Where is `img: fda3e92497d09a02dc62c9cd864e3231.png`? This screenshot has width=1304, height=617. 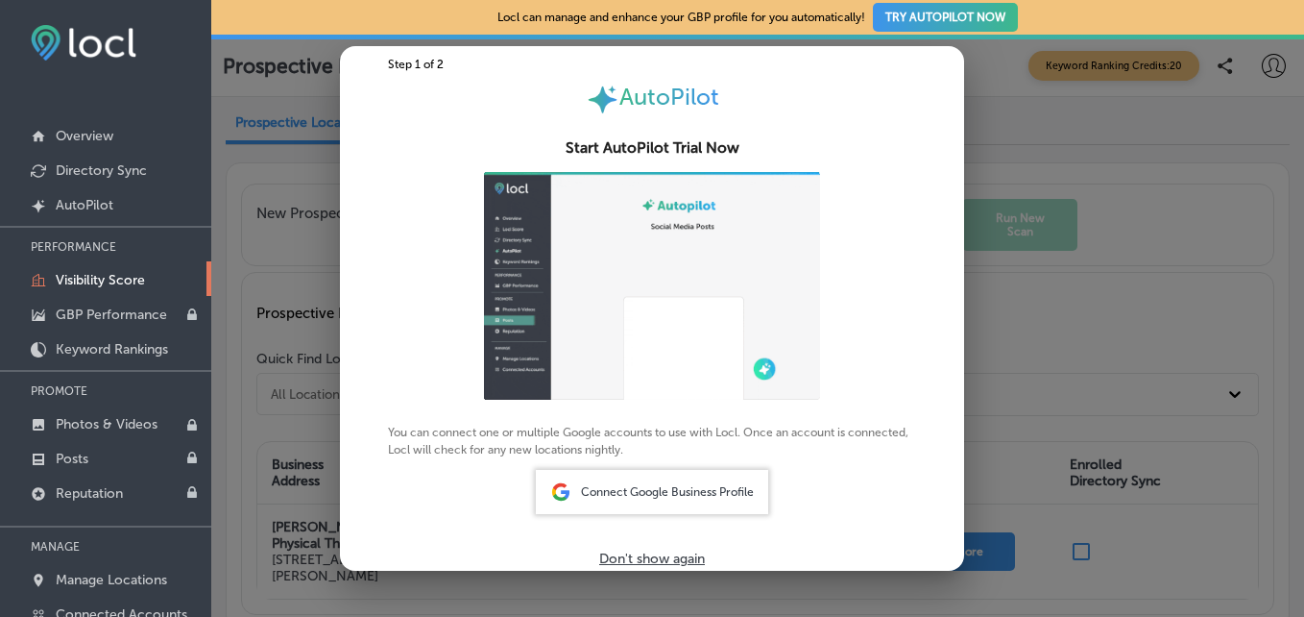 img: fda3e92497d09a02dc62c9cd864e3231.png is located at coordinates (84, 42).